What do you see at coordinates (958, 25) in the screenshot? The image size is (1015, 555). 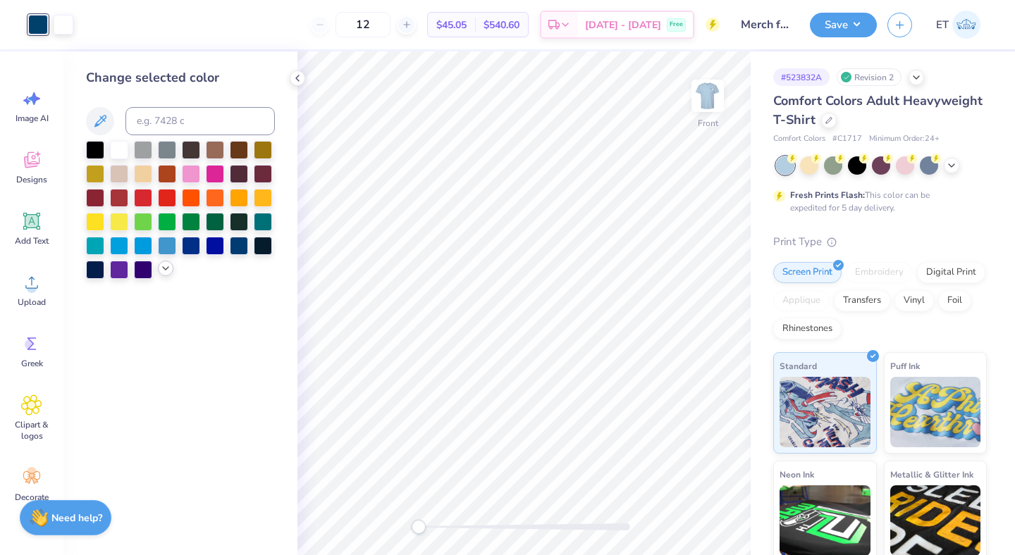 I see `a: ET` at bounding box center [958, 25].